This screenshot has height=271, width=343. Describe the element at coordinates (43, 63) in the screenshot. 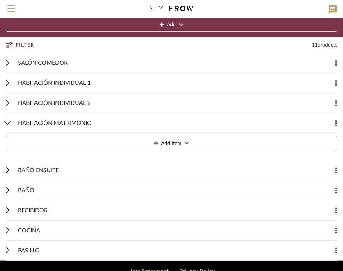

I see `span: SALÓN COMEDOR` at that location.